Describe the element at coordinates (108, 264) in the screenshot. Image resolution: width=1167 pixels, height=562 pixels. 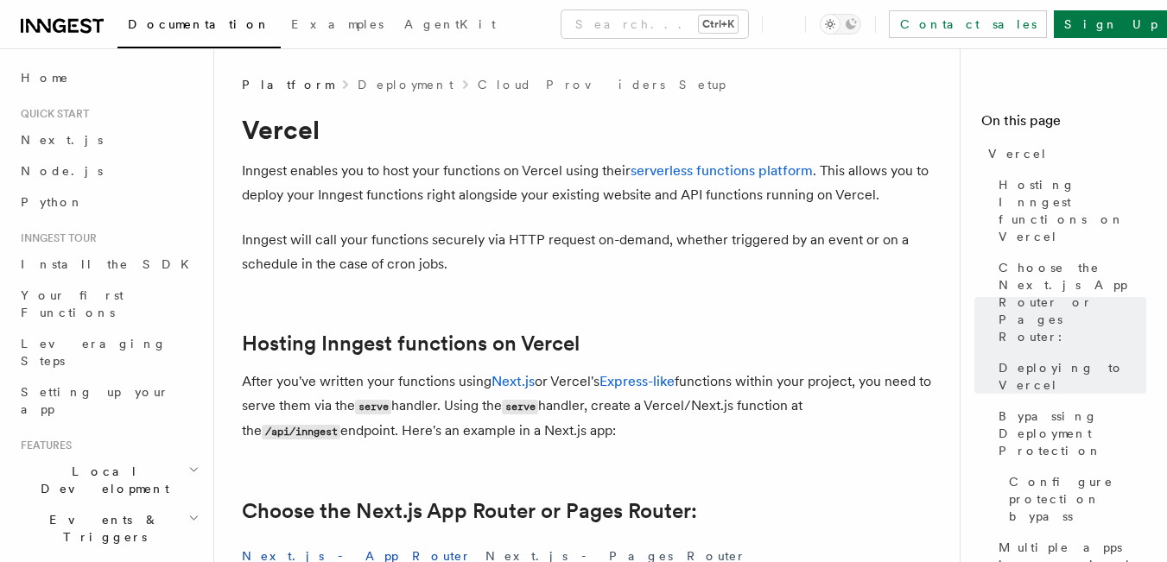
I see `a: Install the SDK` at that location.